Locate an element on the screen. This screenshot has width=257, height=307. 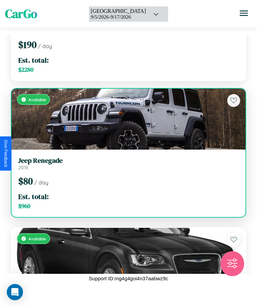
a: Jeep Renegade2018 is located at coordinates (129, 164).